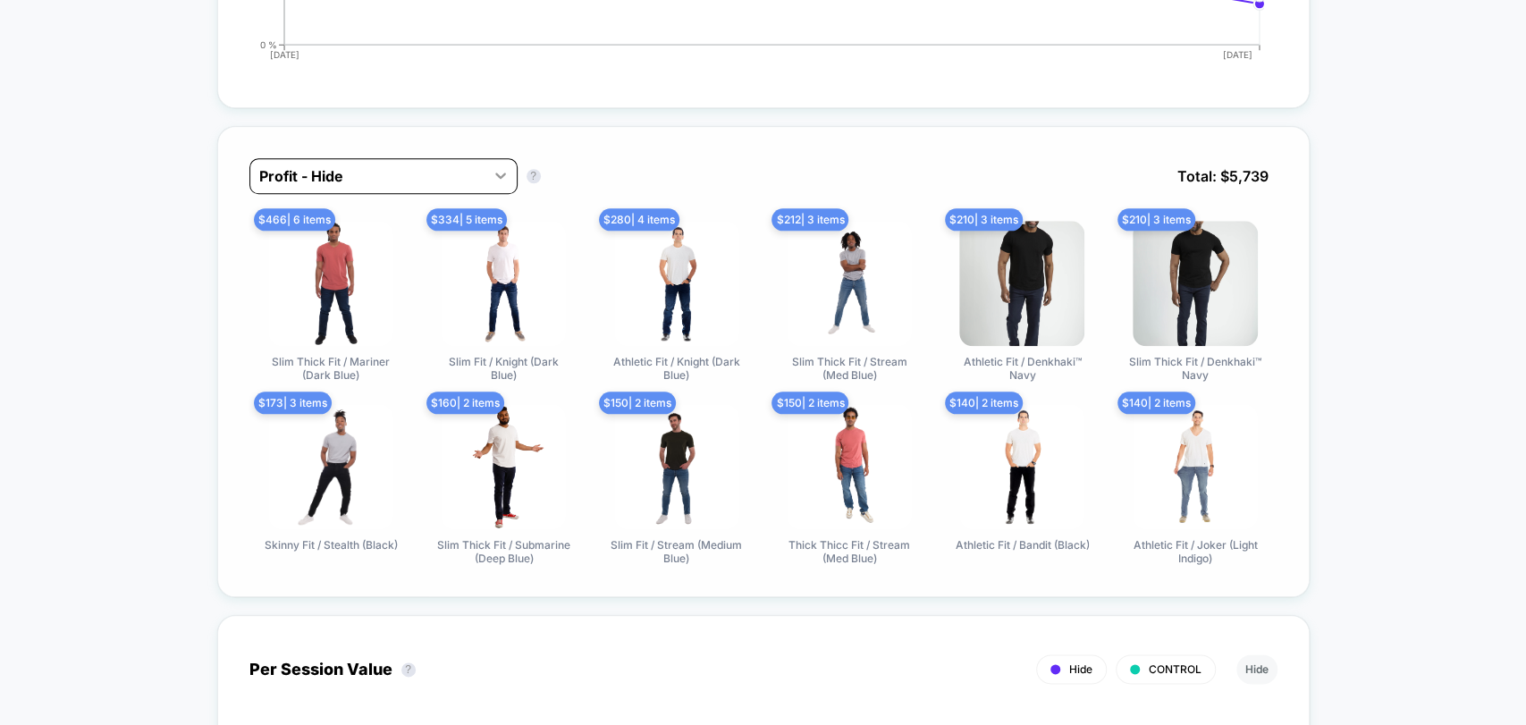 Image resolution: width=1526 pixels, height=725 pixels. What do you see at coordinates (849, 551) in the screenshot?
I see `span: Thick Thicc Fit / Stream (Med Blue)` at bounding box center [849, 551].